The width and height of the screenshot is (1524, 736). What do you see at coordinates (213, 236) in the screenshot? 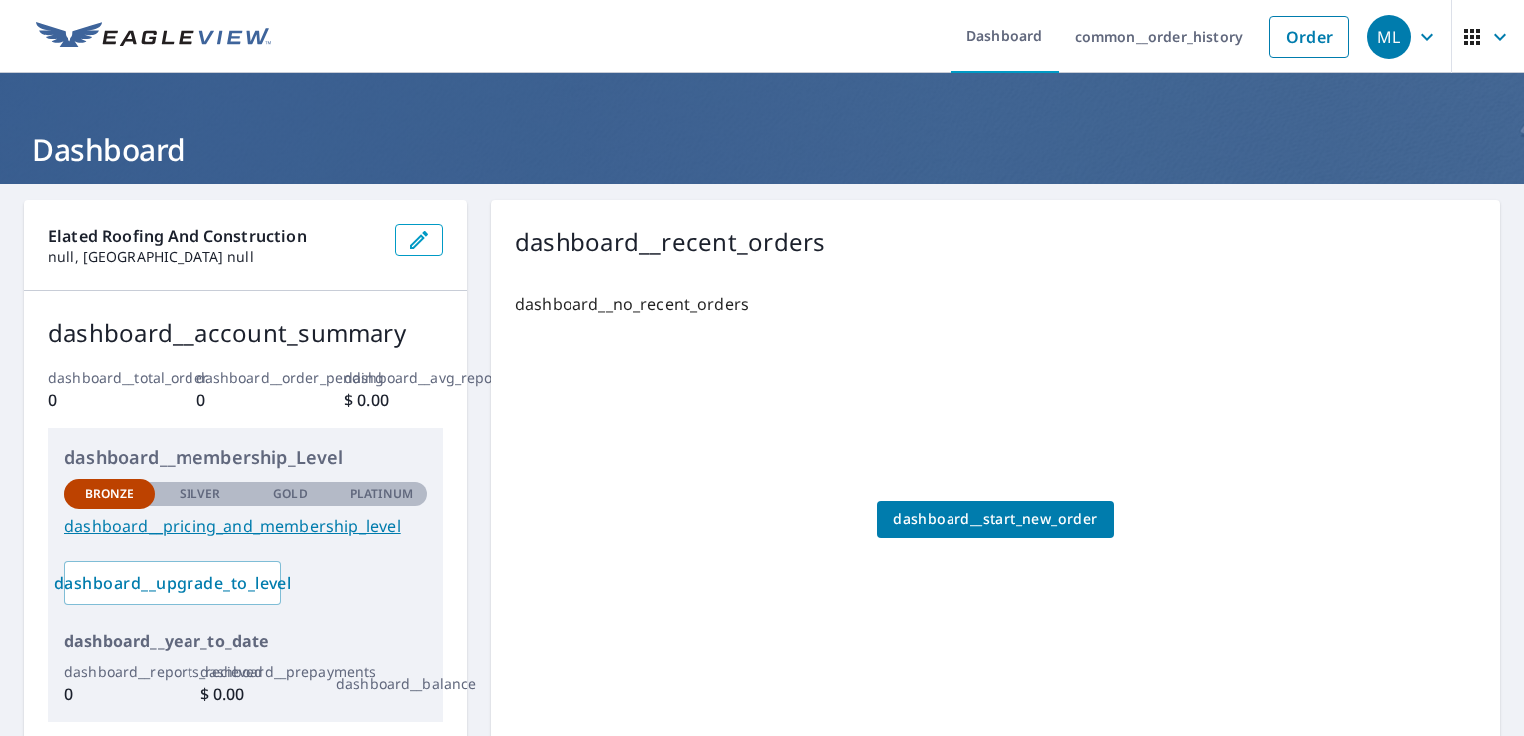
I see `p: Elated Roofing And Construction` at bounding box center [213, 236].